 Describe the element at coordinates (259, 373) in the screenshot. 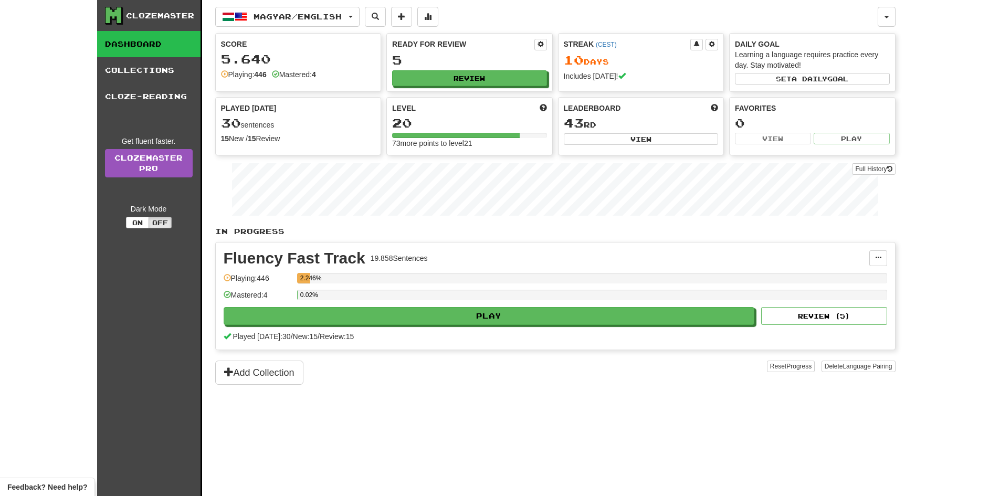

I see `button: Add Collection` at that location.